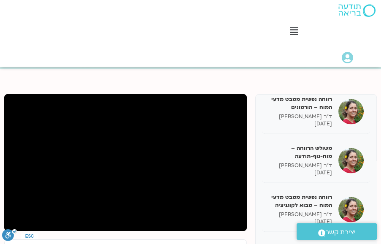 This screenshot has height=244, width=381. I want to click on span: יצירת קשר, so click(340, 232).